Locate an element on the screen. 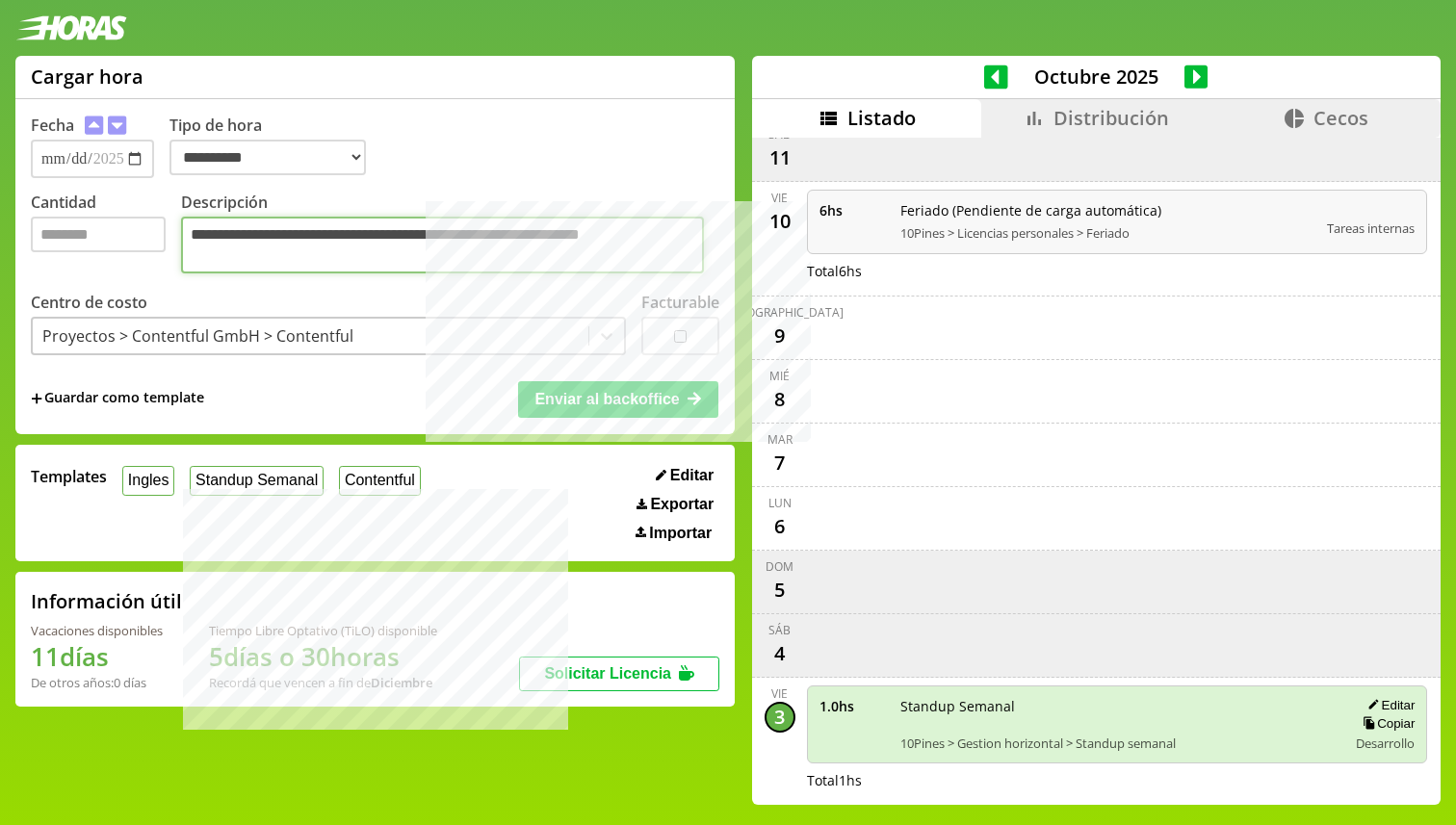  div: mié is located at coordinates (779, 376).